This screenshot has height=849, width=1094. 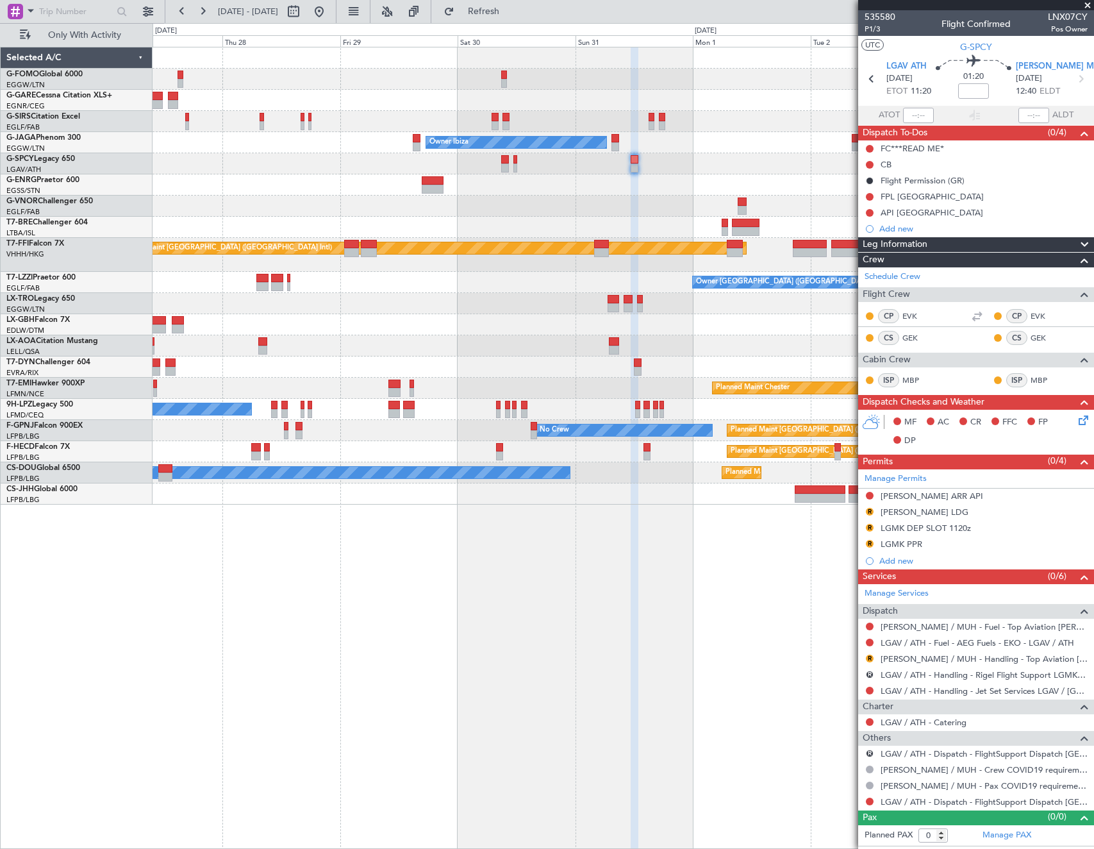 What do you see at coordinates (23, 190) in the screenshot?
I see `a: EGSS/STN` at bounding box center [23, 190].